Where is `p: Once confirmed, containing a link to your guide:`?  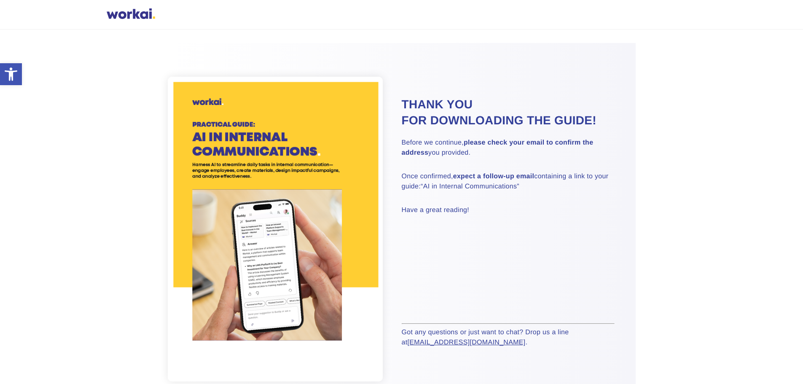
p: Once confirmed, containing a link to your guide: is located at coordinates (508, 182).